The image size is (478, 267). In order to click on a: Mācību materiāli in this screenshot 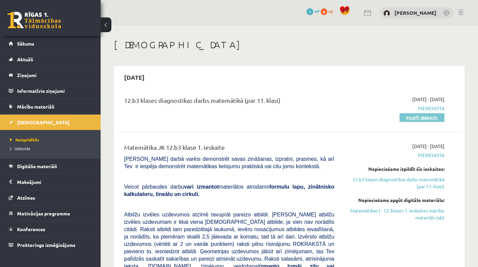, I will do `click(50, 107)`.